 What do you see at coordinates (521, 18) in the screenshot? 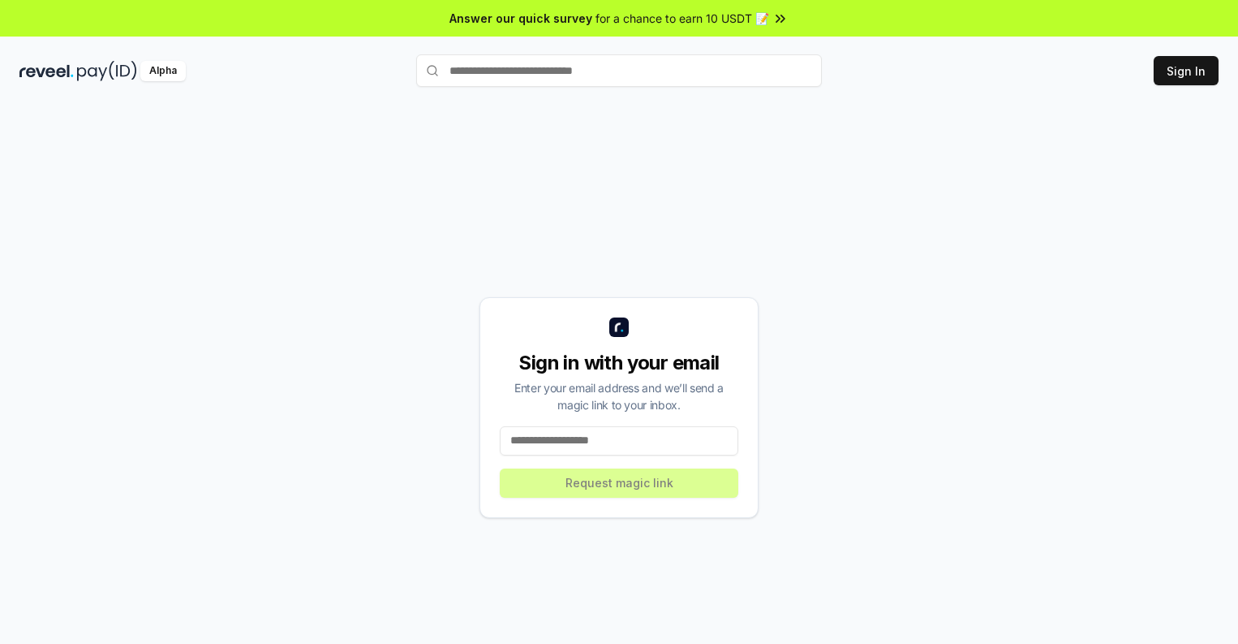
I see `span: Answer our quick survey` at bounding box center [521, 18].